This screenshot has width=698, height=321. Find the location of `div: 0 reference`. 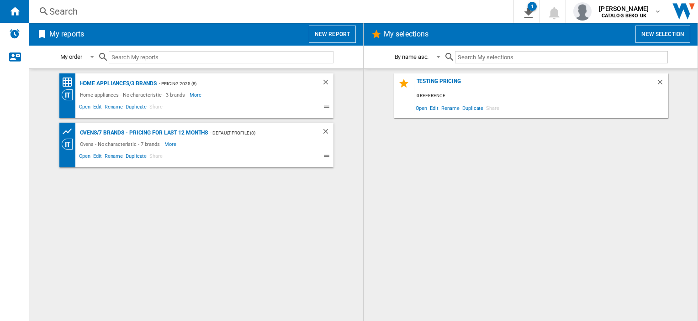

div: 0 reference is located at coordinates (541, 96).